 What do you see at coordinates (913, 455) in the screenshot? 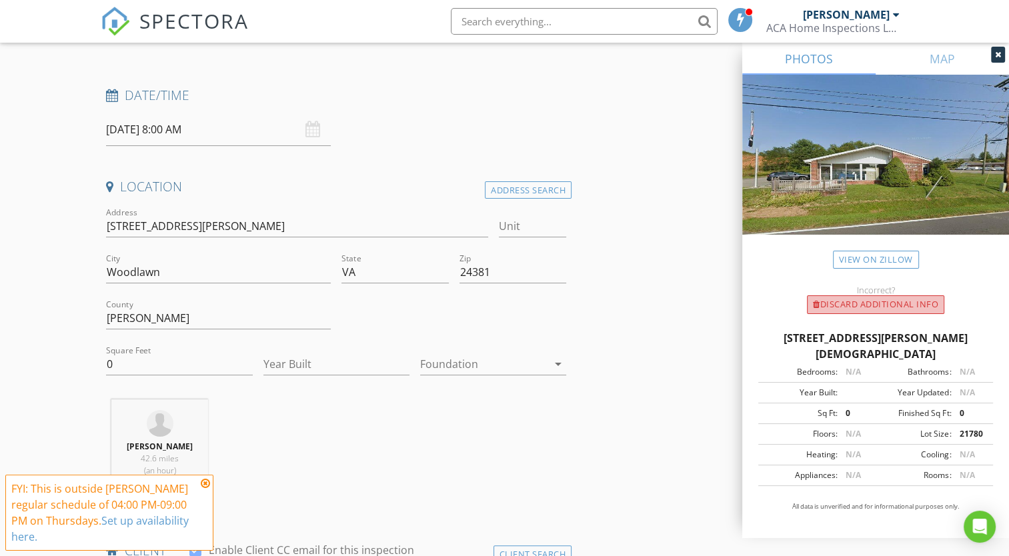
I see `div: Cooling:` at bounding box center [913, 455].